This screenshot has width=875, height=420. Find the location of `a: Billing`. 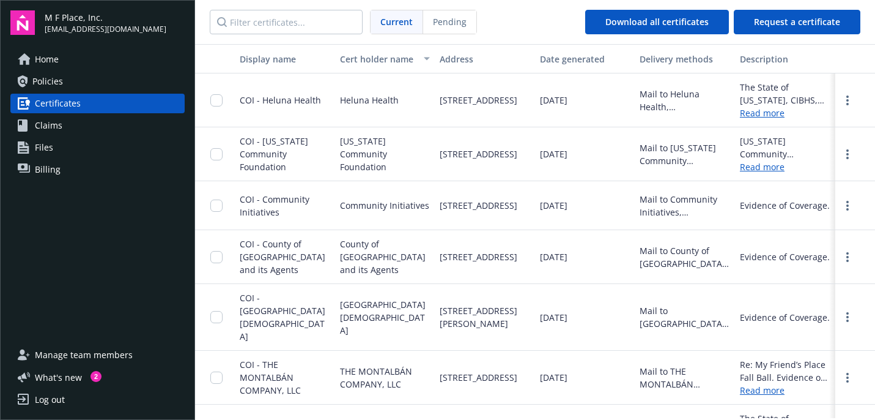

a: Billing is located at coordinates (97, 169).